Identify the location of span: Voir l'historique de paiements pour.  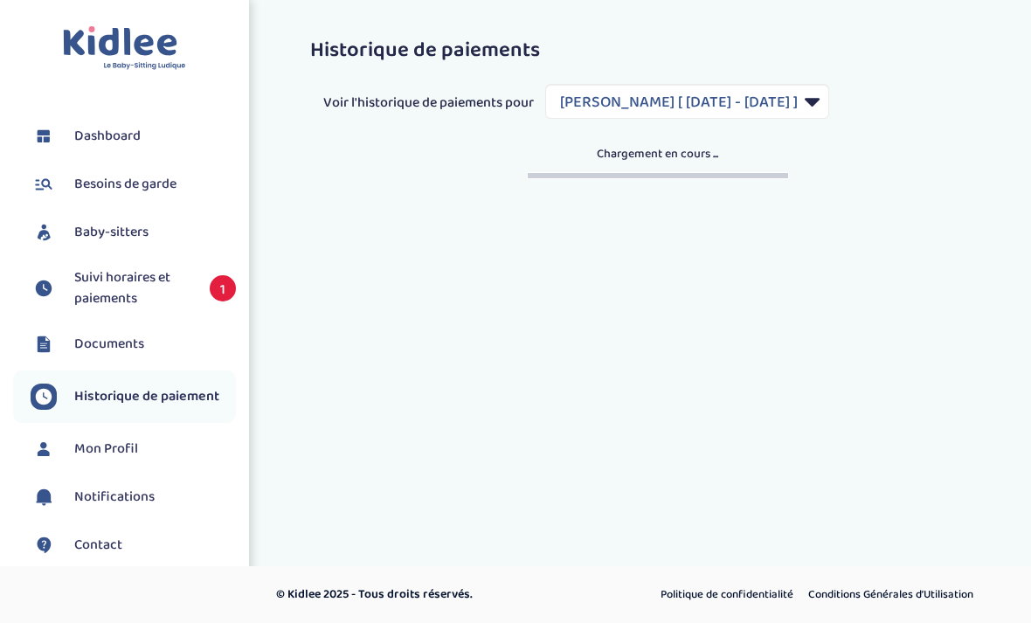
(428, 103).